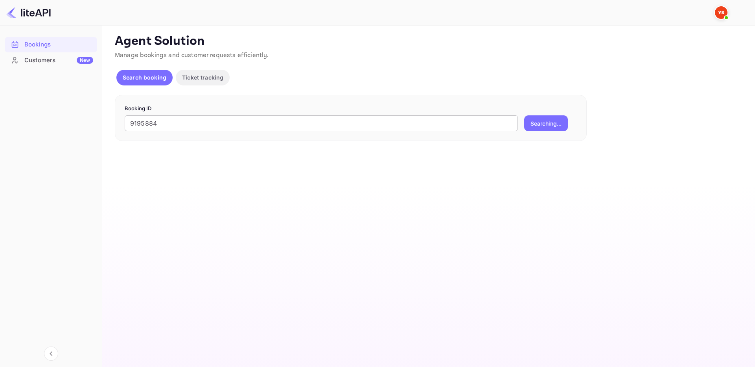 This screenshot has height=367, width=755. I want to click on input: Enter Booking ID (e.g., 63782194), so click(321, 123).